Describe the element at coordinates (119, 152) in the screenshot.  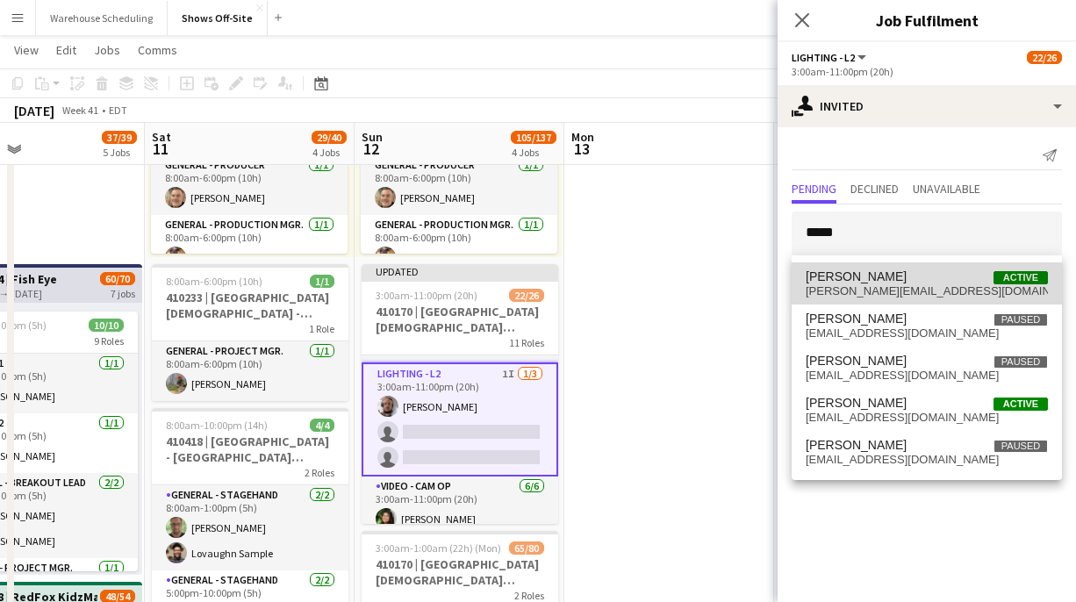
I see `div: 5 Jobs` at that location.